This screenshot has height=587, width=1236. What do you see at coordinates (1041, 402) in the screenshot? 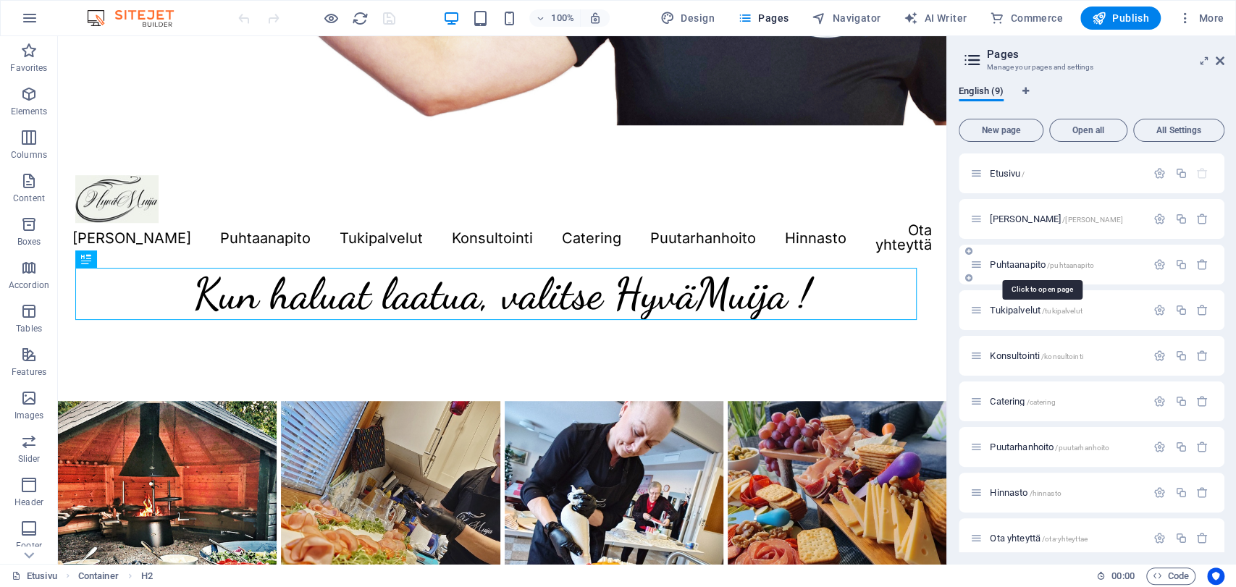
I see `span: /catering` at bounding box center [1041, 402].